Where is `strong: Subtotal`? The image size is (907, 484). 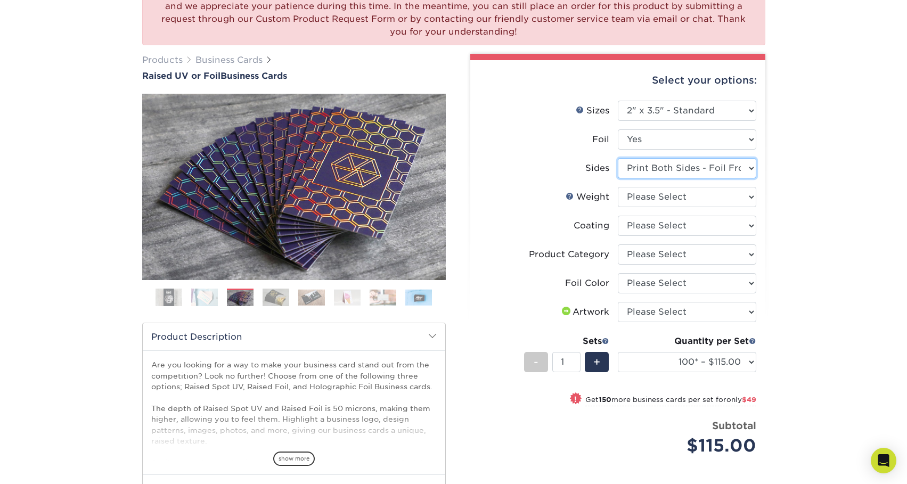
strong: Subtotal is located at coordinates (734, 425).